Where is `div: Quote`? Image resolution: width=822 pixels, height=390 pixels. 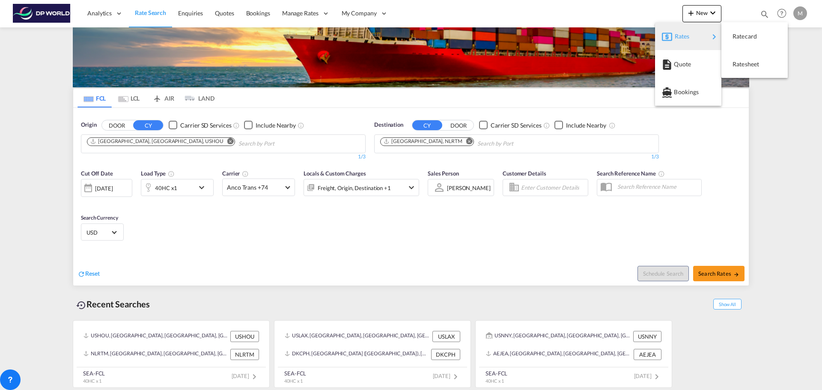
div: Quote is located at coordinates (688, 64).